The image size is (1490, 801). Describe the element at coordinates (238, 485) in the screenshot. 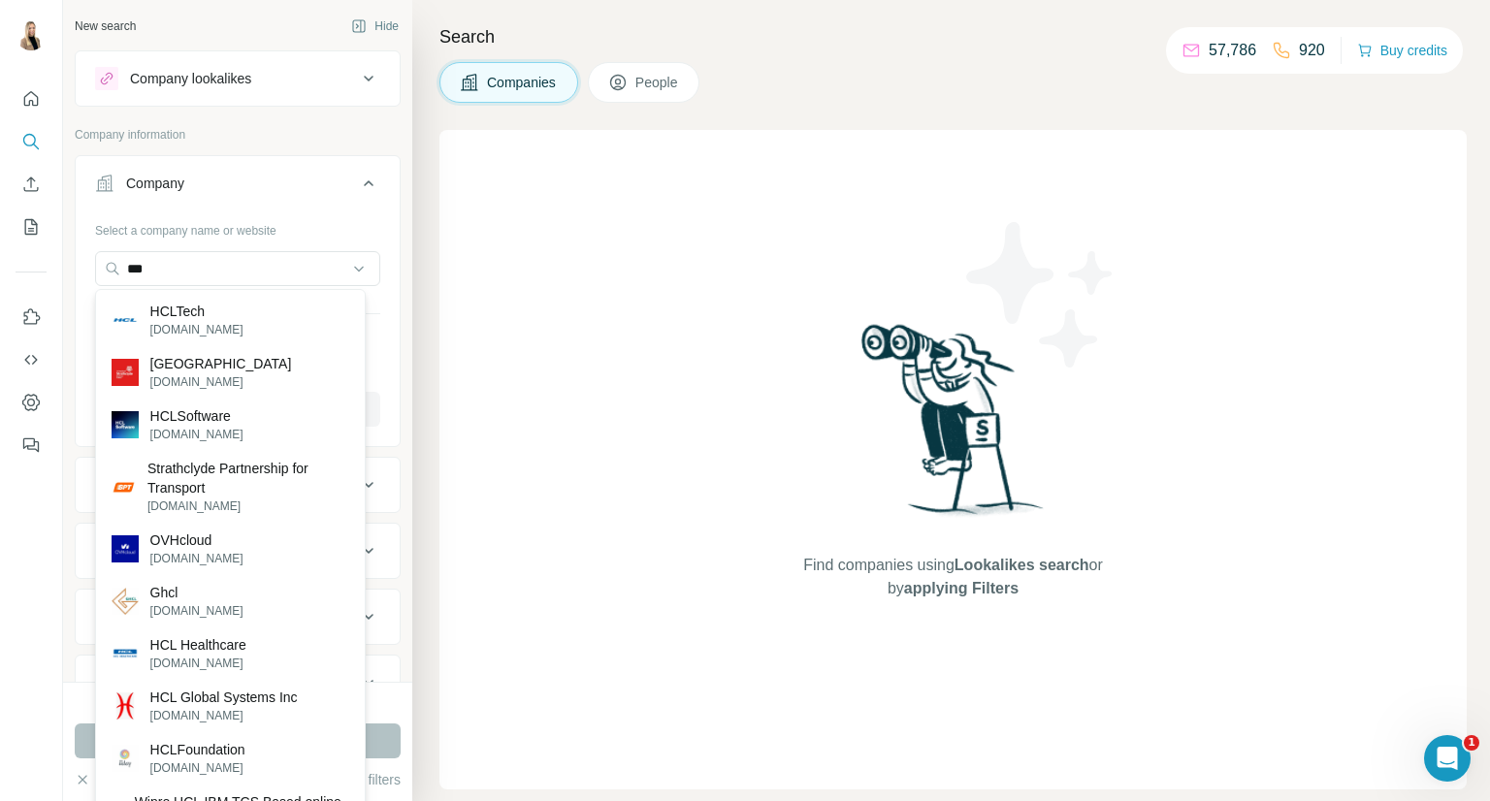

I see `button: Industry` at that location.